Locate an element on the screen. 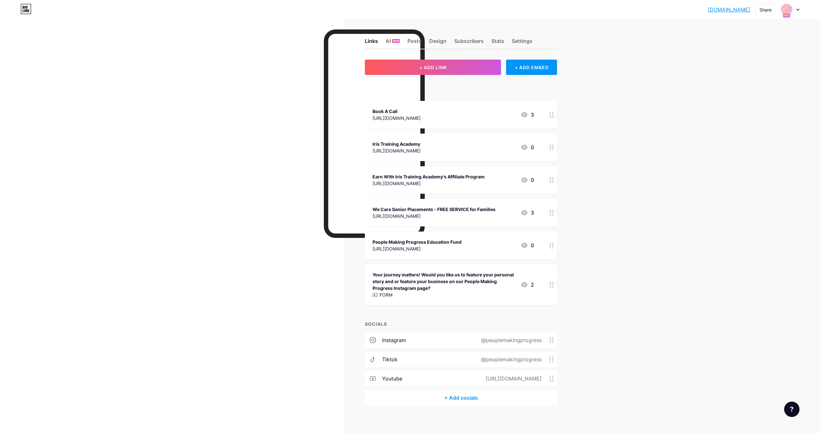 The height and width of the screenshot is (433, 820). div: 2 is located at coordinates (527, 285).